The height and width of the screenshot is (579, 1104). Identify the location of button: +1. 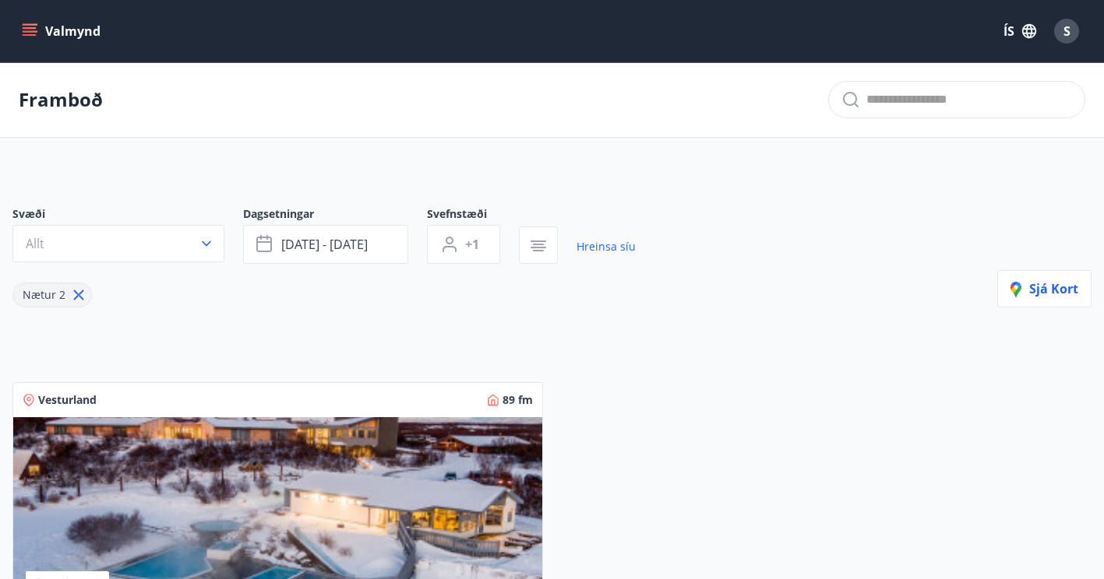
(463, 245).